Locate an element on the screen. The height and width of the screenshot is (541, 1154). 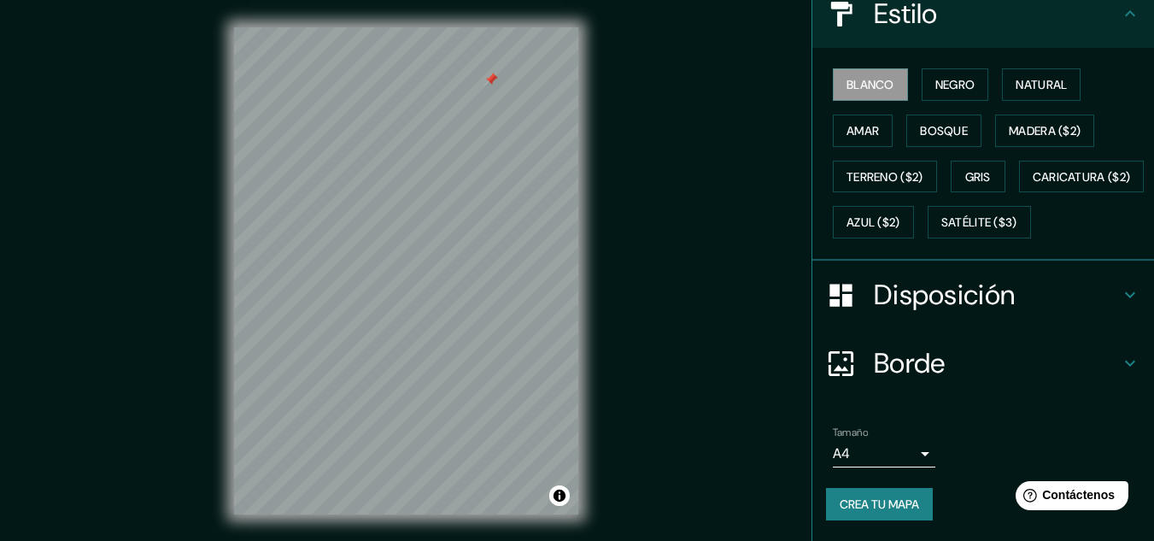
button: Terreno ($2) is located at coordinates (885, 177).